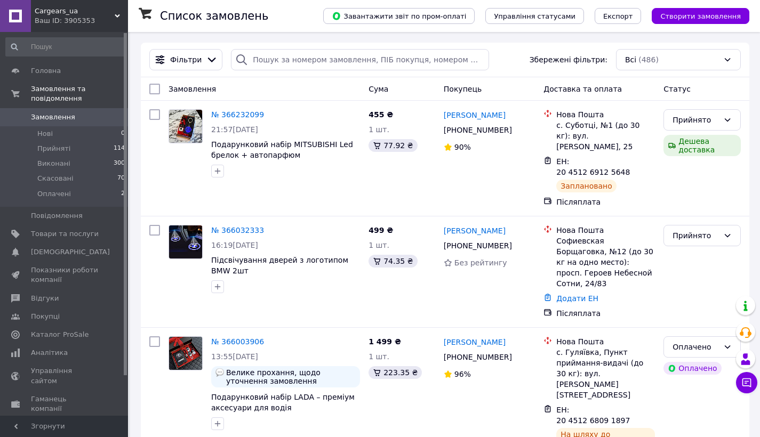 This screenshot has height=437, width=760. What do you see at coordinates (462, 374) in the screenshot?
I see `span: 96%` at bounding box center [462, 374].